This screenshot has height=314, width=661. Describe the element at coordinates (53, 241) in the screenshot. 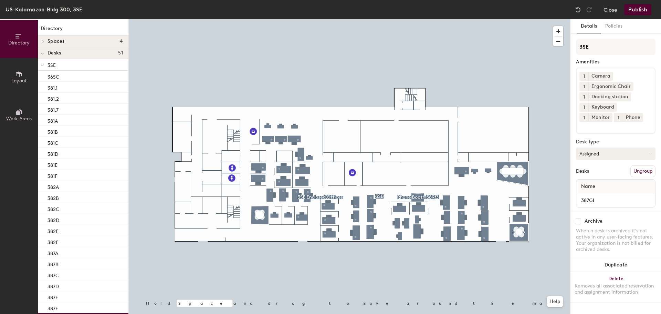

I see `p: 382F` at that location.